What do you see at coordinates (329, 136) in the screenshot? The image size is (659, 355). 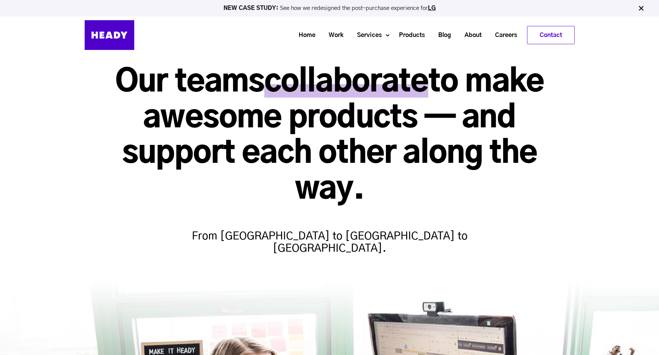 I see `h1: Our teams to make awesome products — and support each other along the way.` at bounding box center [329, 136].